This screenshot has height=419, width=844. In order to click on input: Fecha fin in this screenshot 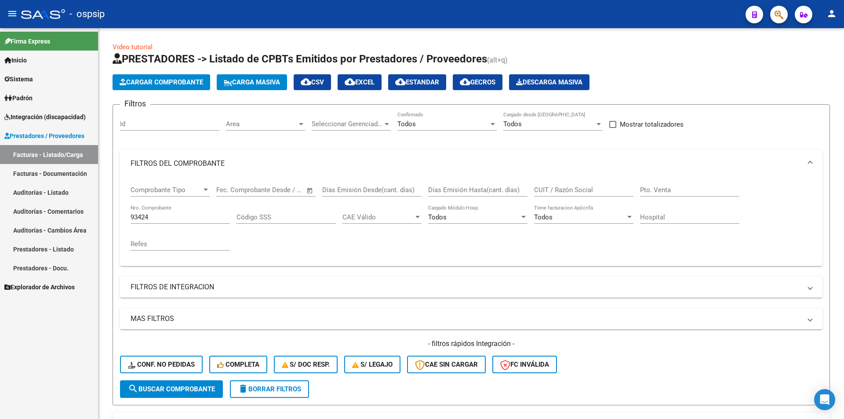, I will do `click(281, 190)`.